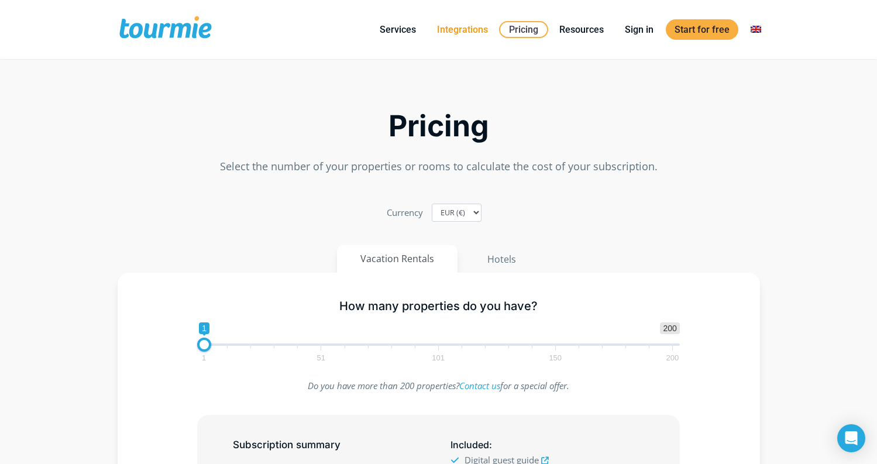 This screenshot has width=877, height=464. Describe the element at coordinates (524, 29) in the screenshot. I see `a: Pricing` at that location.